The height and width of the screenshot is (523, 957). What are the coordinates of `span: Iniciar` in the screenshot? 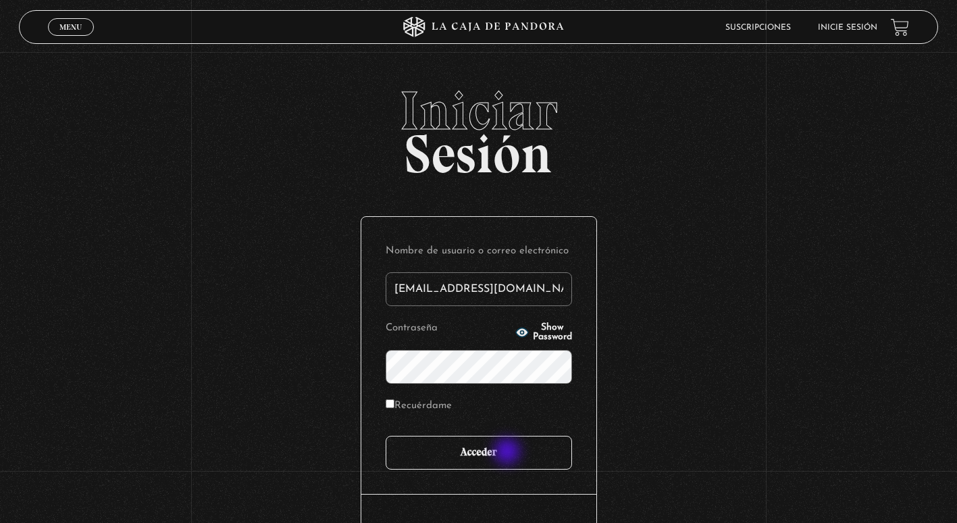 It's located at (478, 111).